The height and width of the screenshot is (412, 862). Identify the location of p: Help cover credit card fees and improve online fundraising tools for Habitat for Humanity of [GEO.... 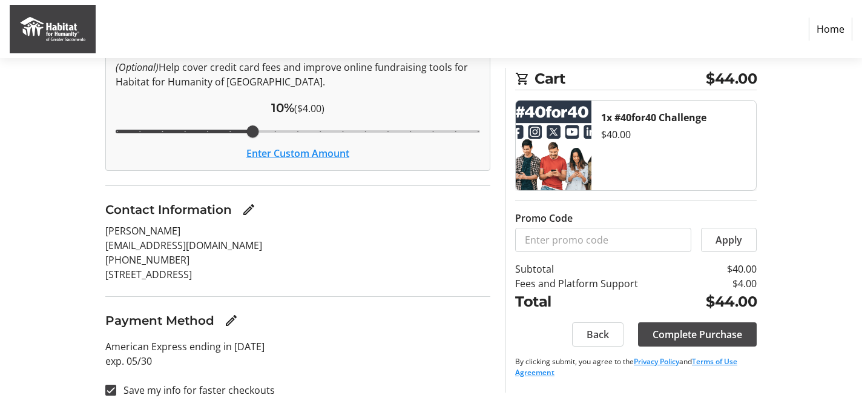
(298, 74).